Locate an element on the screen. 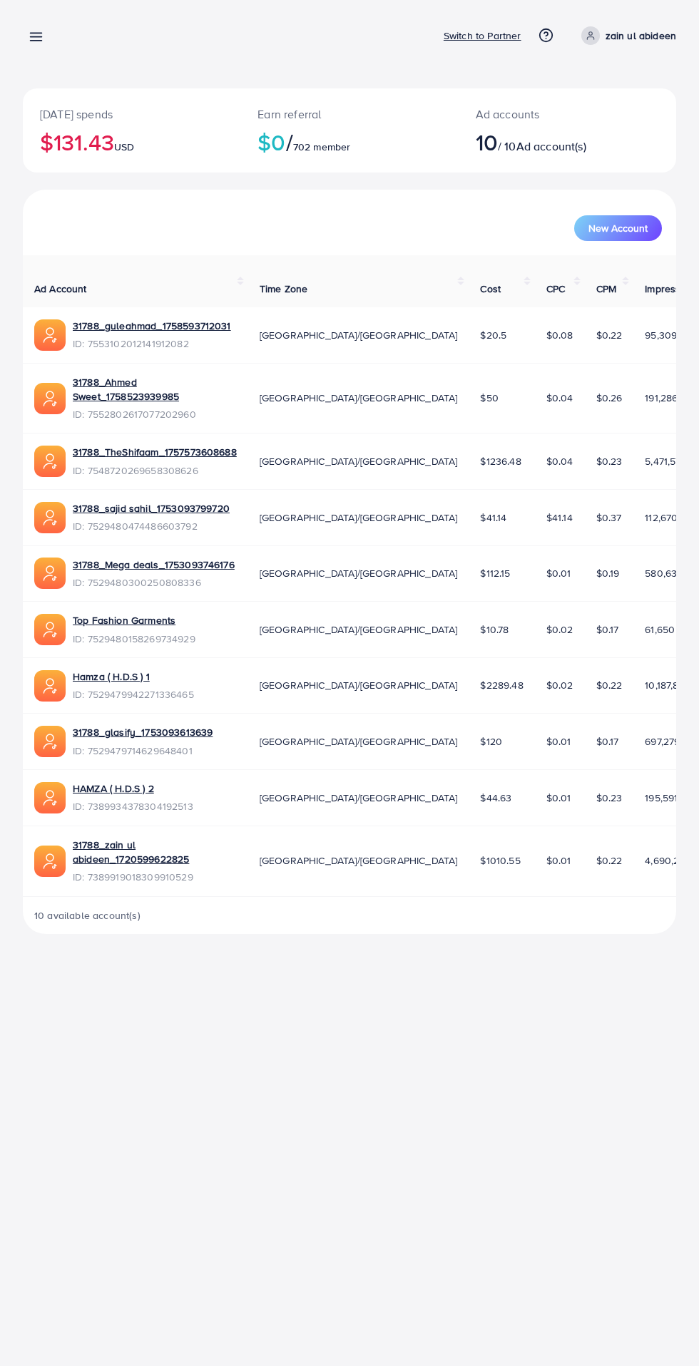  span: $112.15 is located at coordinates (495, 573).